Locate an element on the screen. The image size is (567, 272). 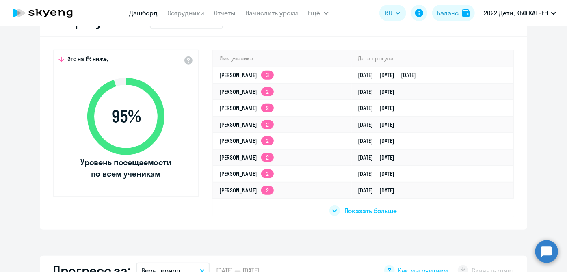
span: 95 % is located at coordinates (126, 117).